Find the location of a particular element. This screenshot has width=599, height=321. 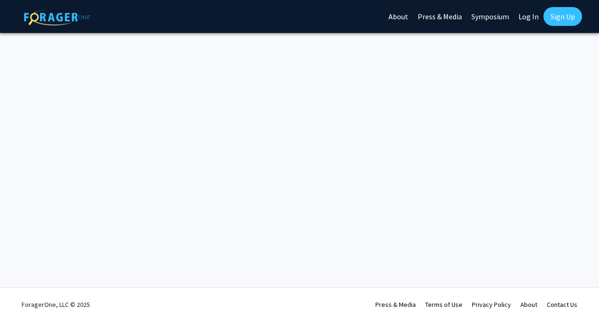

a: About is located at coordinates (529, 305).